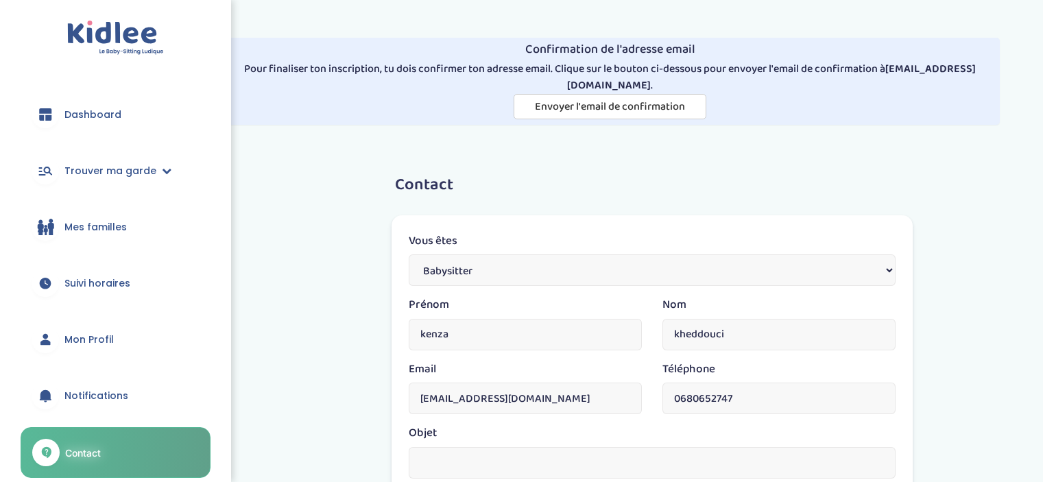 This screenshot has width=1043, height=482. I want to click on label: Prénom, so click(429, 305).